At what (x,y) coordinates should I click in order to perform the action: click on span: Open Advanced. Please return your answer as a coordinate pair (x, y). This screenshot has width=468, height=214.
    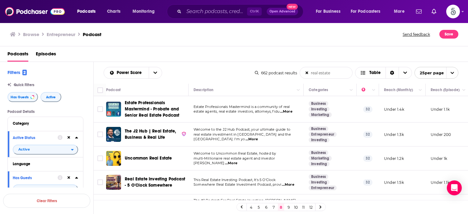
    Looking at the image, I should click on (282, 12).